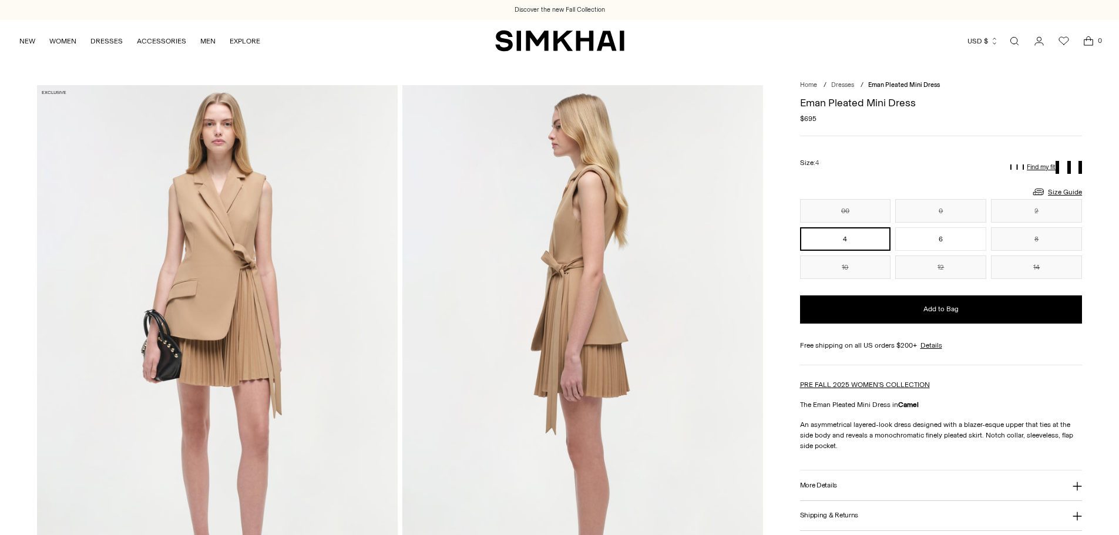 Image resolution: width=1119 pixels, height=535 pixels. What do you see at coordinates (941, 103) in the screenshot?
I see `h1: Eman Pleated Mini Dress` at bounding box center [941, 103].